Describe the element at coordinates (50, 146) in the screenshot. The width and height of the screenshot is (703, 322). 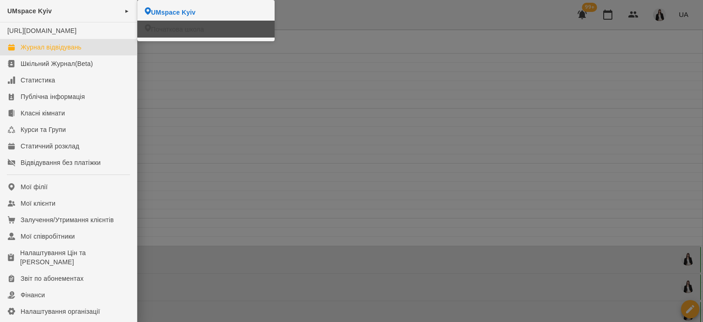
I see `div: Статичний розклад` at that location.